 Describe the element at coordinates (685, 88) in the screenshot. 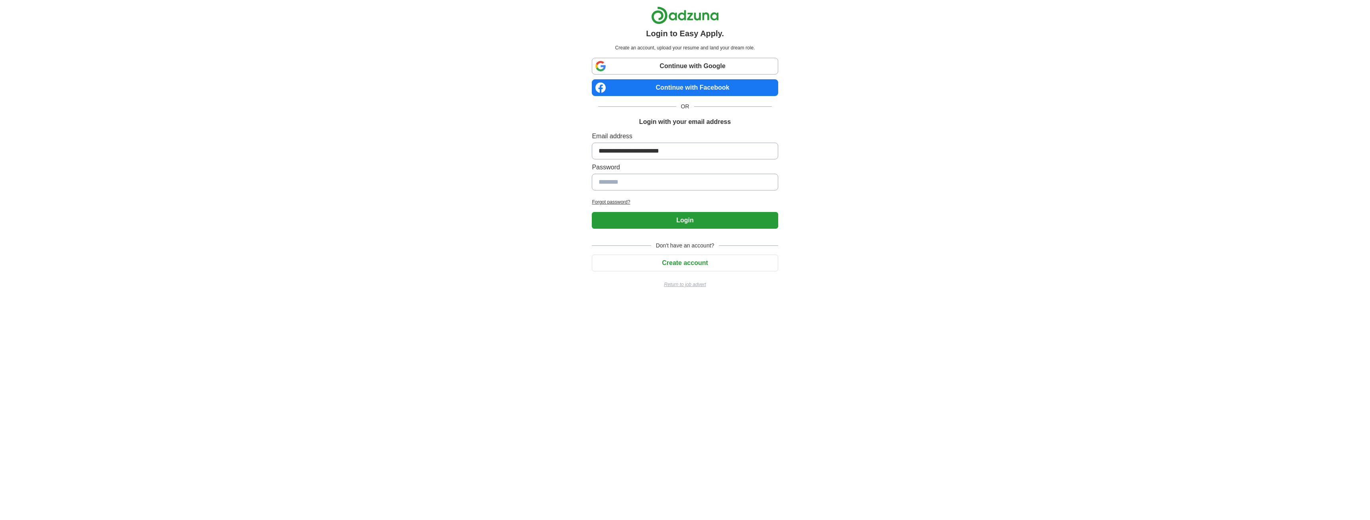

I see `a: Continue with Facebook` at that location.